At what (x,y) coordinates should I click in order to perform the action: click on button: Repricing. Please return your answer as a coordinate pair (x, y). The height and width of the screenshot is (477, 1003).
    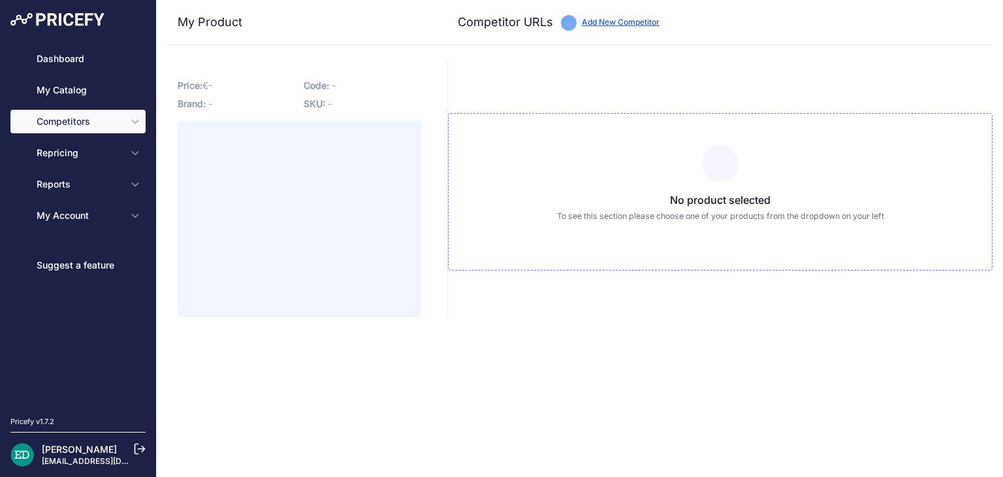
    Looking at the image, I should click on (78, 153).